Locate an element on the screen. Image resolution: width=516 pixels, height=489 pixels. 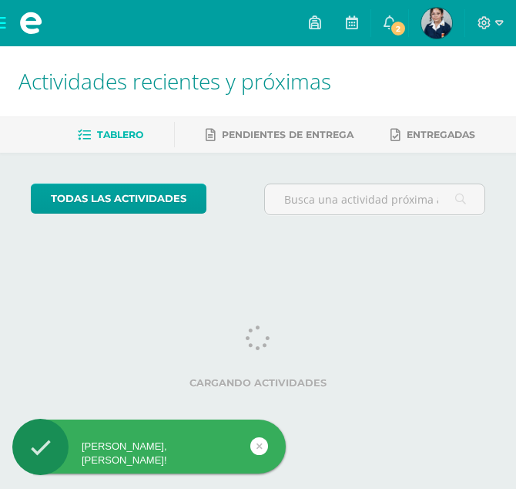
span: Pendientes de entrega is located at coordinates (287, 134).